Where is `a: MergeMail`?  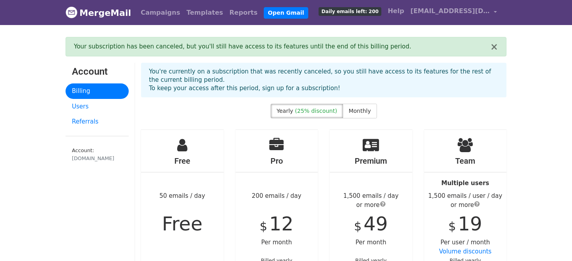
a: MergeMail is located at coordinates (98, 13).